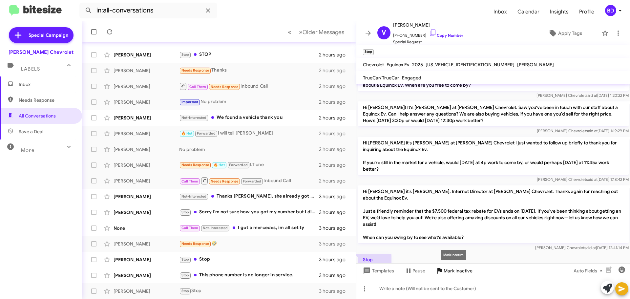  What do you see at coordinates (37, 116) in the screenshot?
I see `span: All Conversations` at bounding box center [37, 116].